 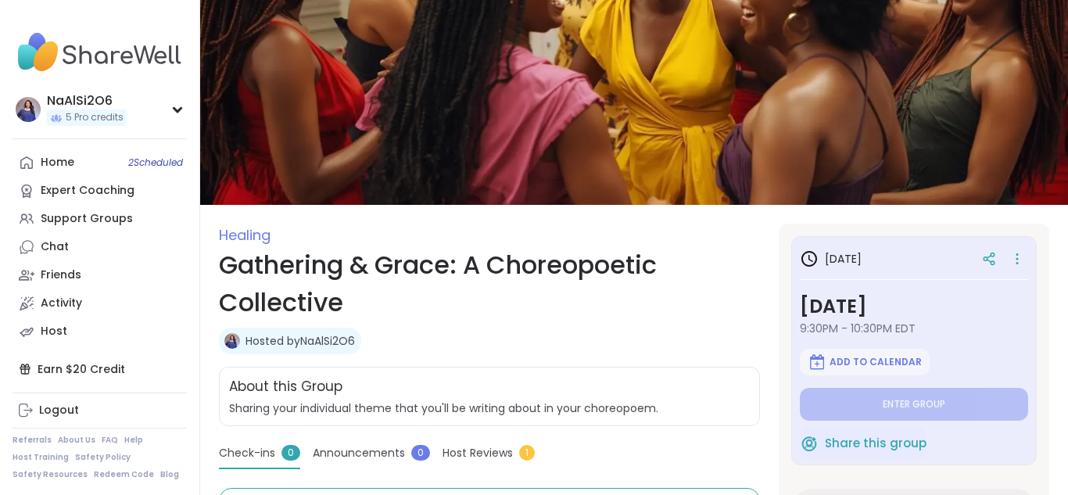 What do you see at coordinates (110, 440) in the screenshot?
I see `a: FAQ` at bounding box center [110, 440].